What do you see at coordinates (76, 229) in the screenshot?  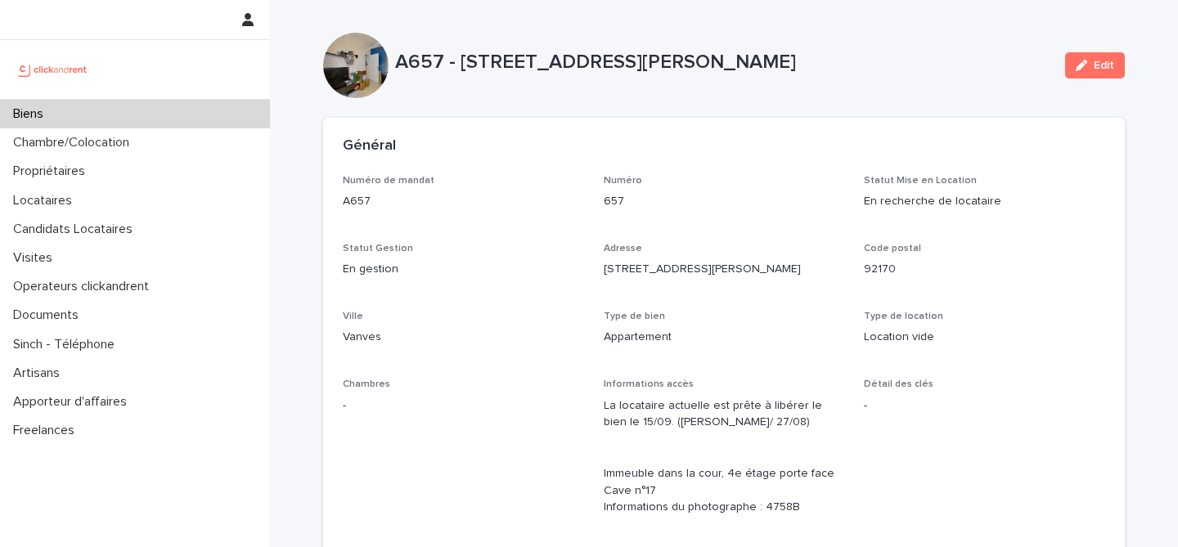 I see `p: Candidats Locataires` at bounding box center [76, 229].